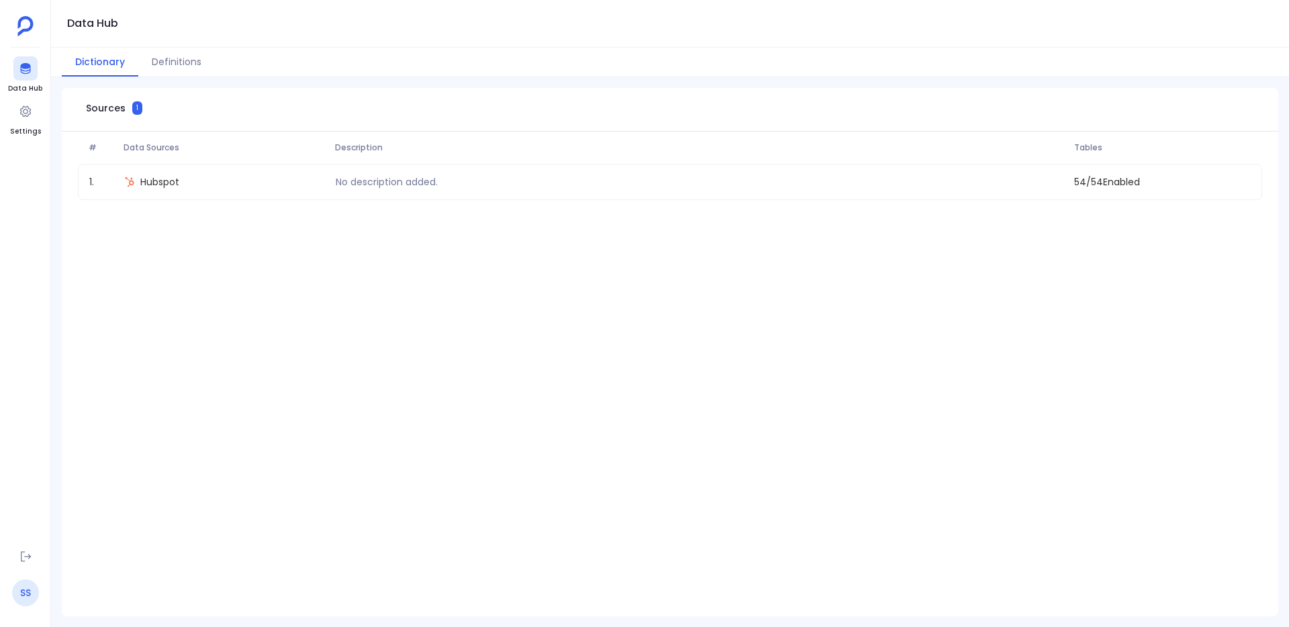  What do you see at coordinates (1163, 148) in the screenshot?
I see `span: Tables` at bounding box center [1163, 148].